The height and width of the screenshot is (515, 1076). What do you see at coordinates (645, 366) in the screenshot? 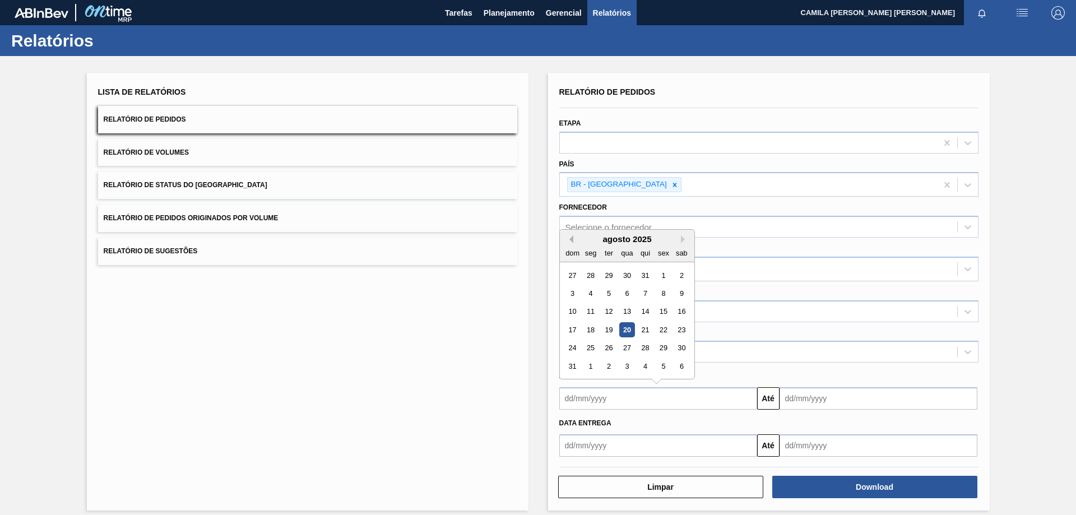
I see `div: Choose quinta-feira, 4 de setembro de 2025` at bounding box center [645, 366].